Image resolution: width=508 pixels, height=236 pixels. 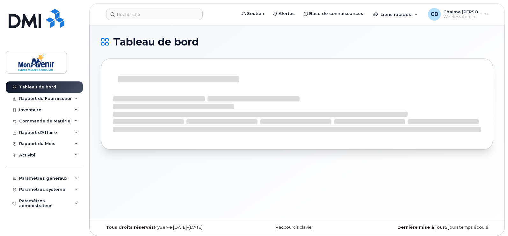 I want to click on span: Tableau de bord, so click(x=156, y=42).